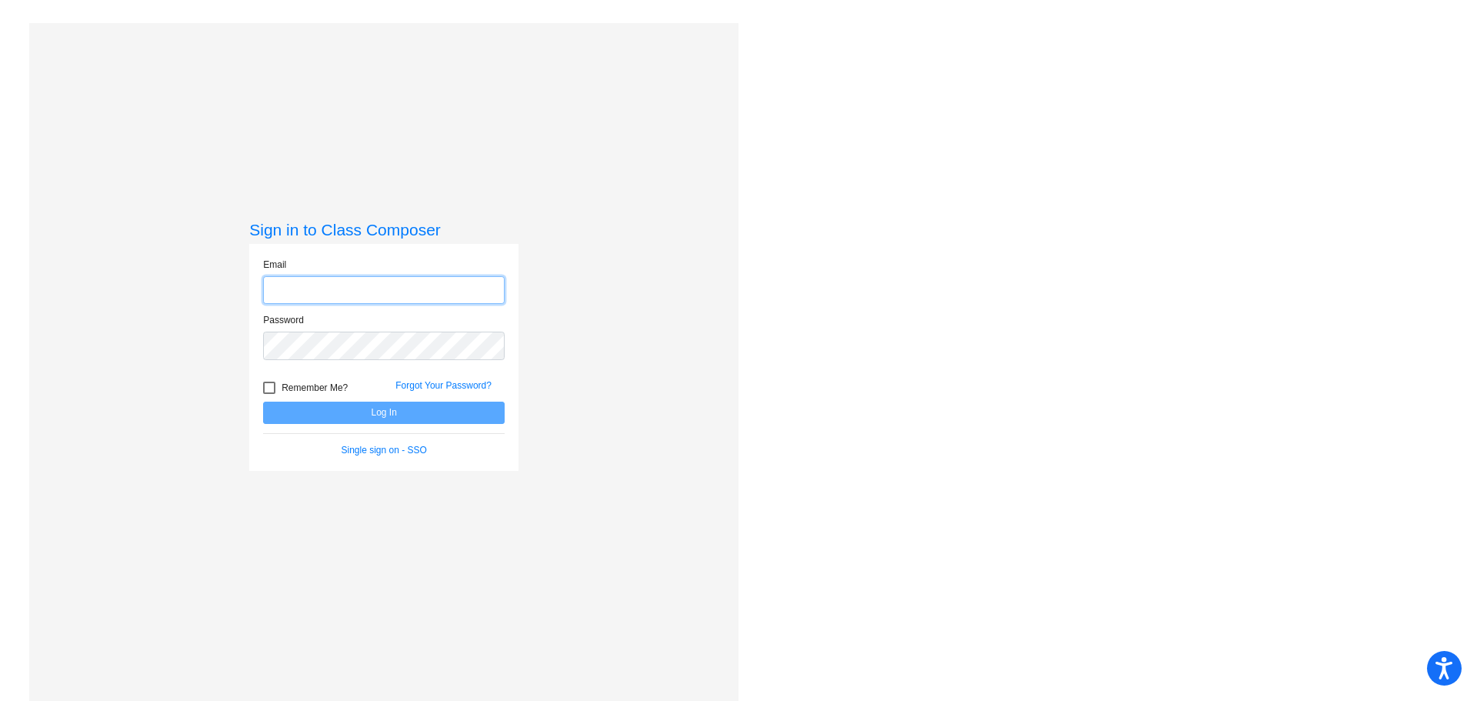  Describe the element at coordinates (275, 265) in the screenshot. I see `label: Email` at that location.